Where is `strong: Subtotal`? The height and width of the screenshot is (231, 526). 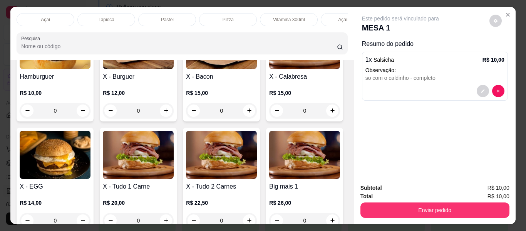 strong: Subtotal is located at coordinates (371, 187).